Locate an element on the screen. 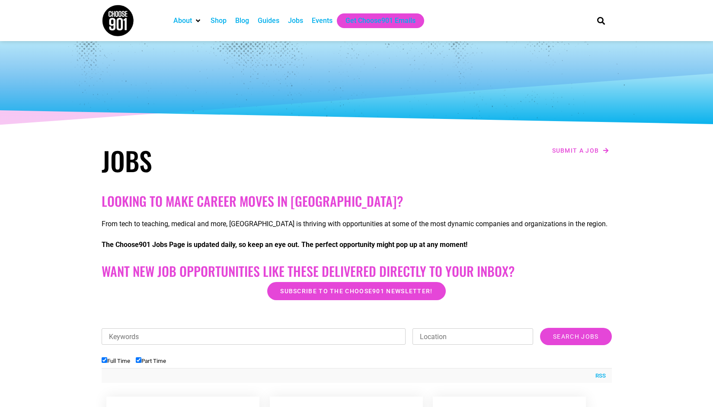 Image resolution: width=713 pixels, height=407 pixels. input: Full Time is located at coordinates (104, 360).